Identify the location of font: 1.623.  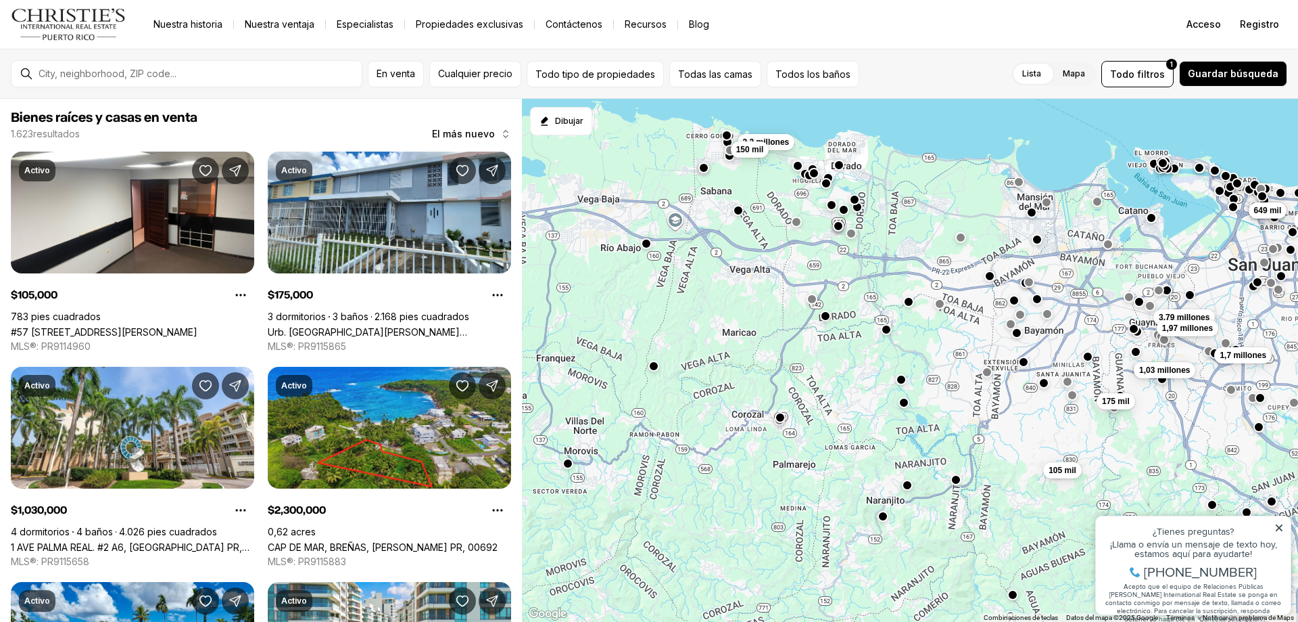
(22, 133).